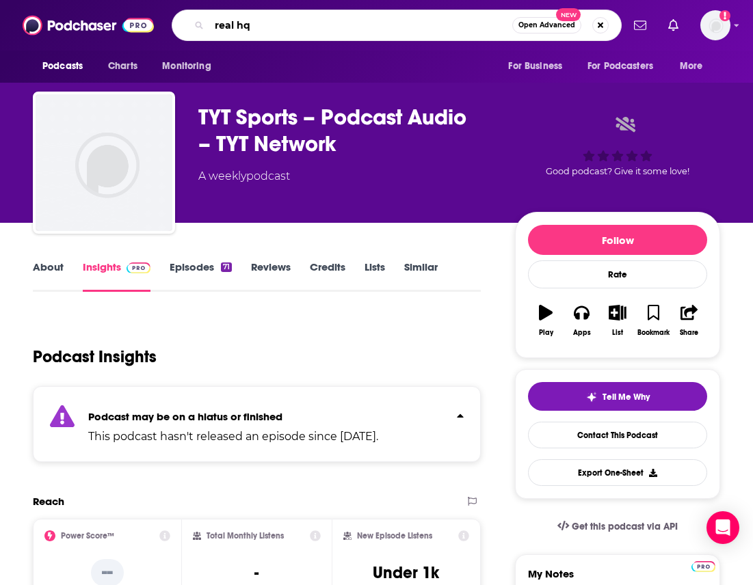 The width and height of the screenshot is (753, 585). I want to click on img: Podchaser - Follow, Share and Rate Podcasts, so click(88, 25).